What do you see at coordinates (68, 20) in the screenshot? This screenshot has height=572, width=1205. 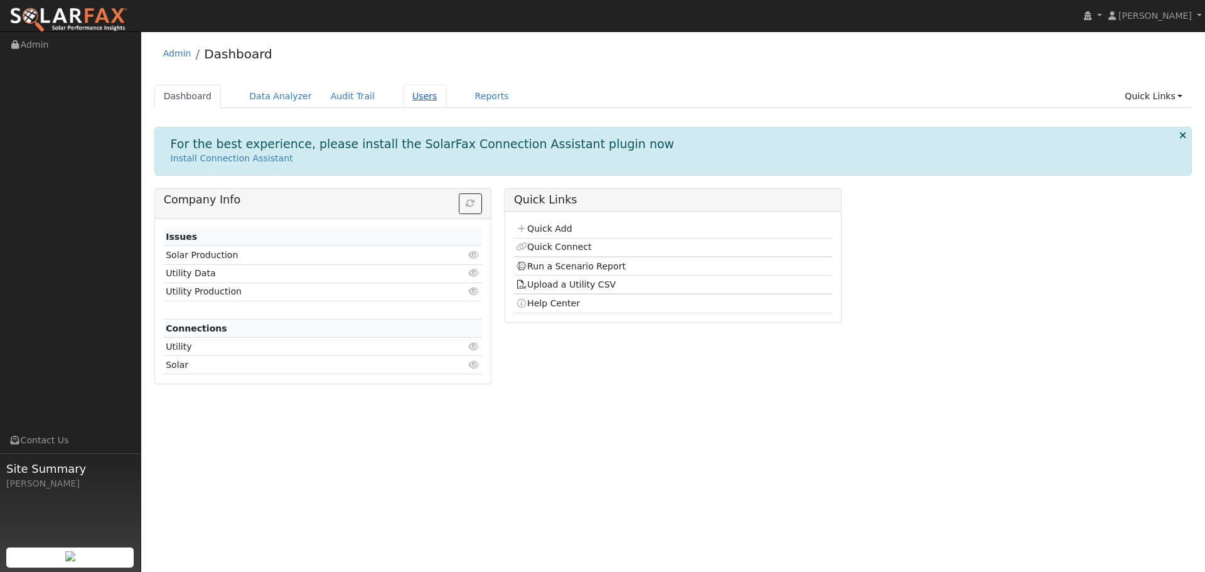 I see `img: SolarFax` at bounding box center [68, 20].